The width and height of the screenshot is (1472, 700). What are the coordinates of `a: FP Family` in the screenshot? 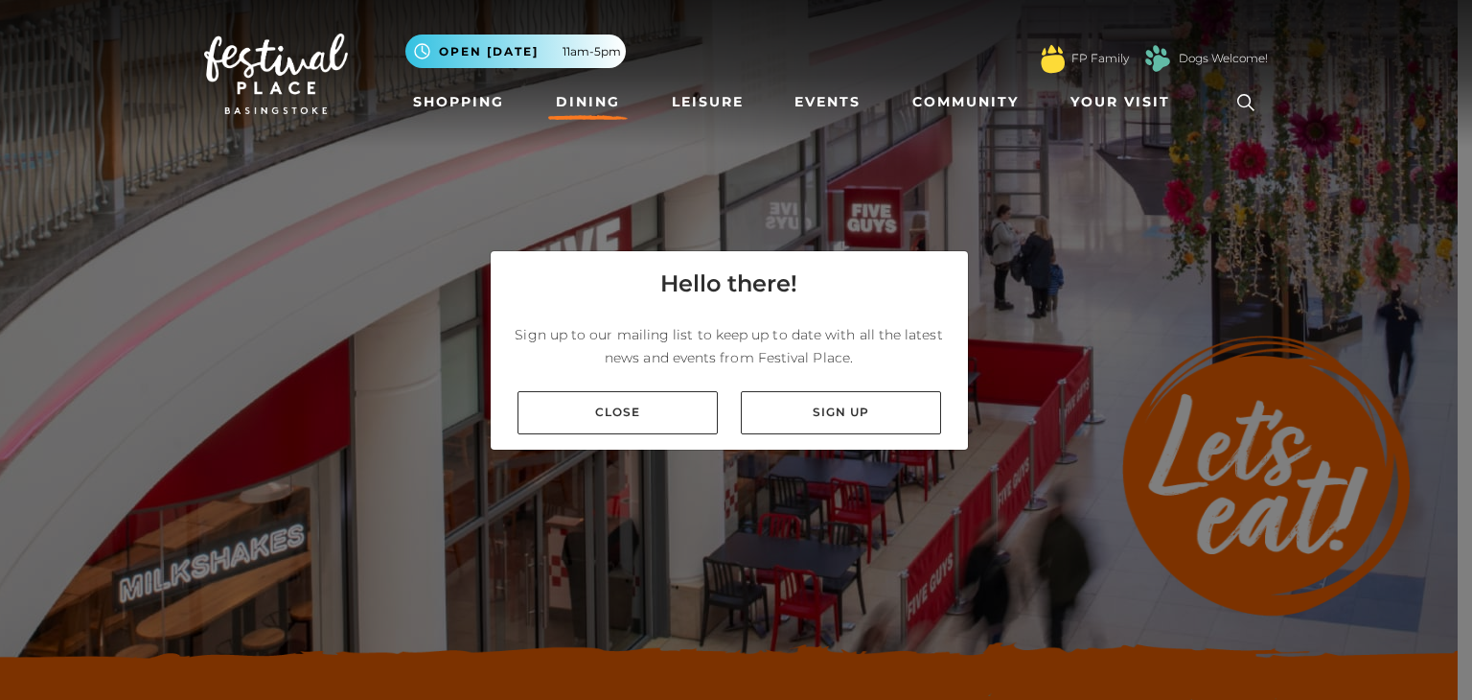 It's located at (1100, 58).